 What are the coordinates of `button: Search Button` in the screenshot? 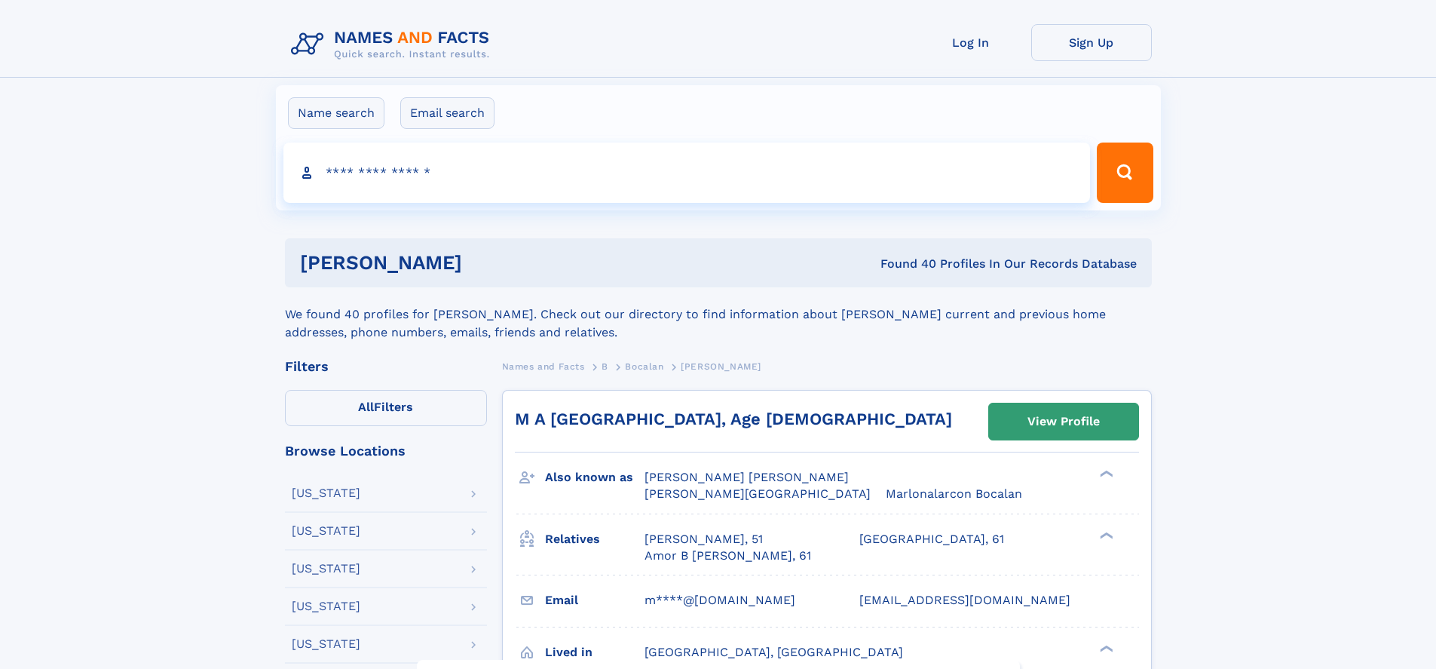 It's located at (1125, 173).